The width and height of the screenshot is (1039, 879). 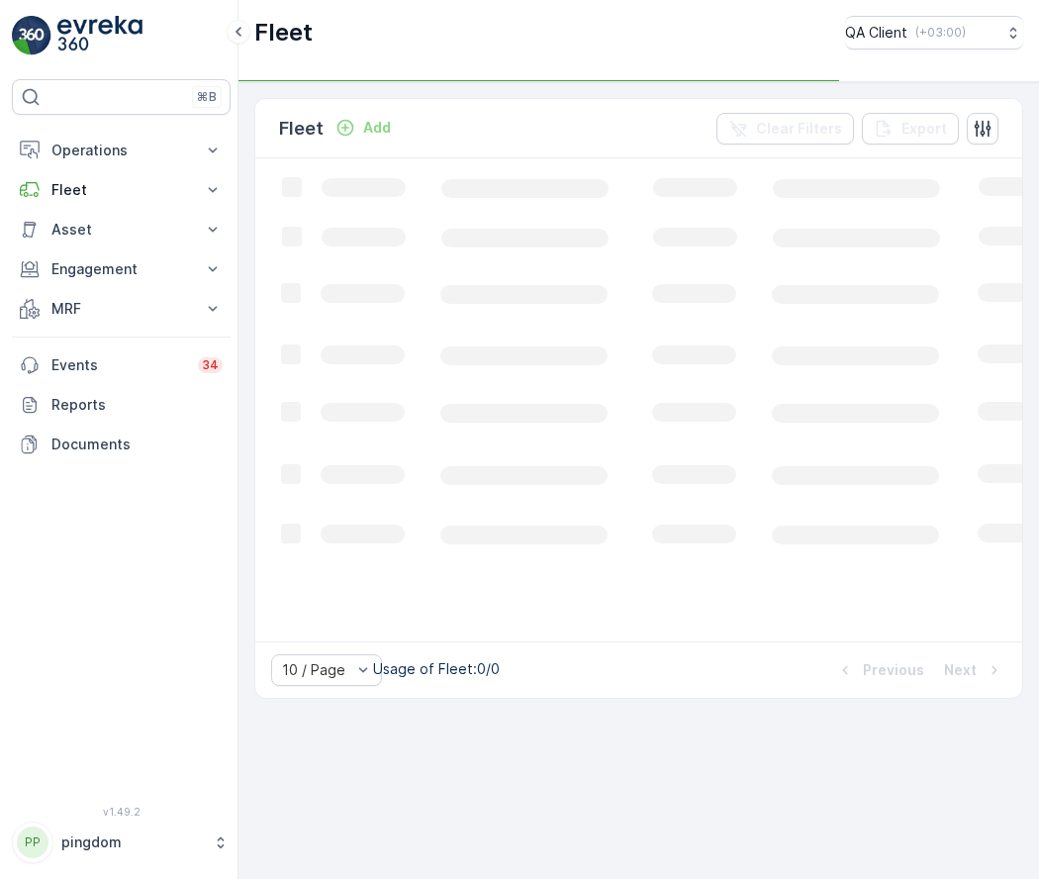 What do you see at coordinates (911, 129) in the screenshot?
I see `button: Export` at bounding box center [911, 129].